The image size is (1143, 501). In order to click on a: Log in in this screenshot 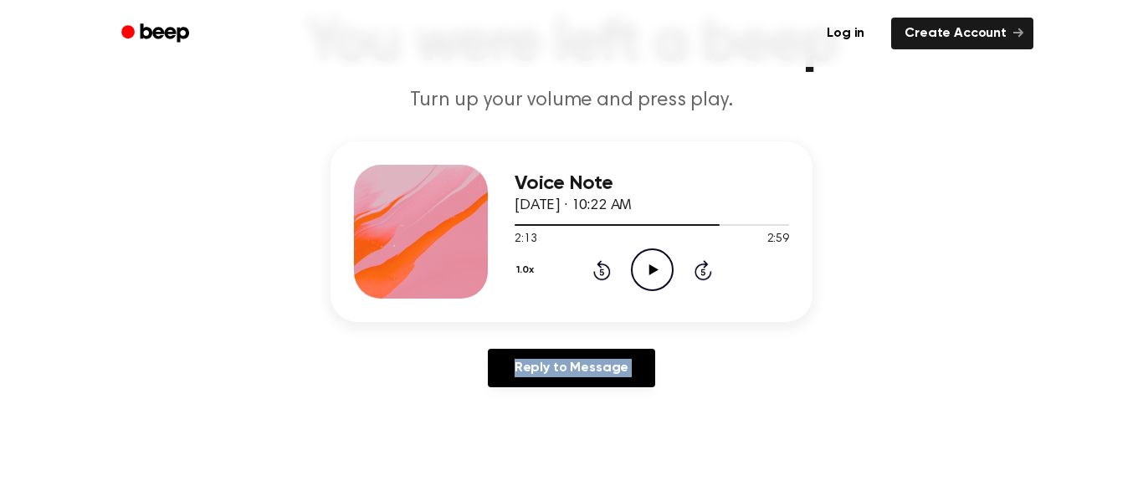, I will do `click(845, 33)`.